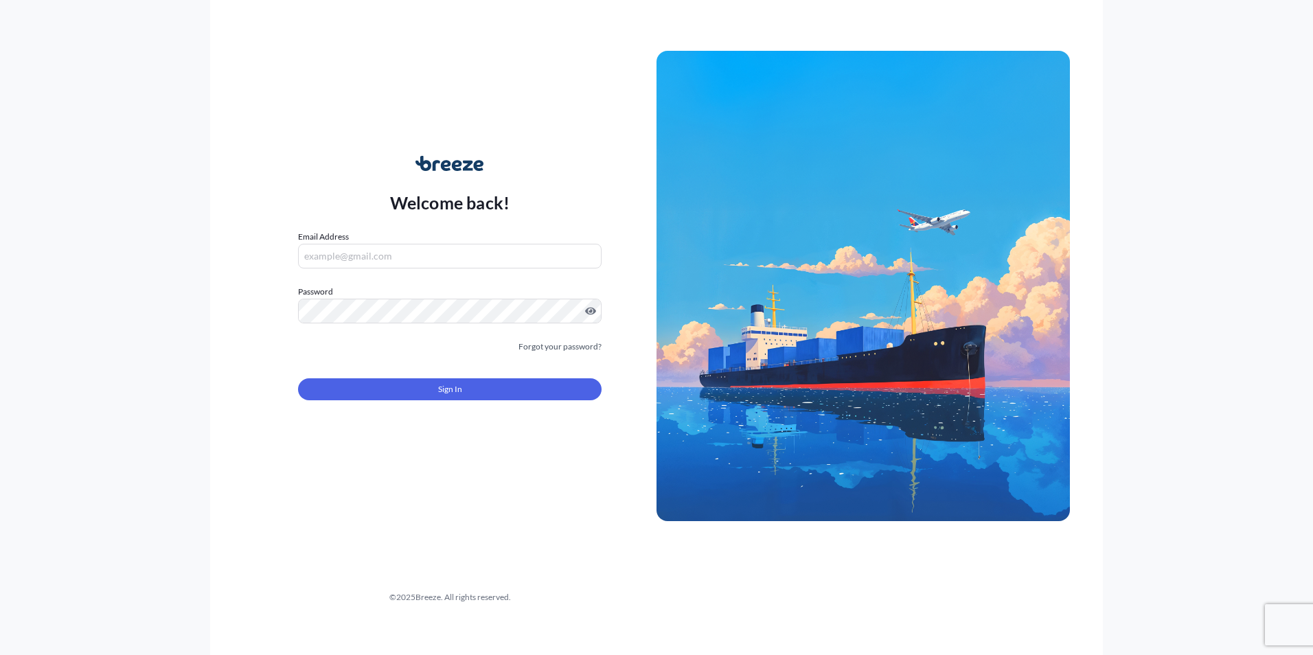 This screenshot has width=1313, height=655. What do you see at coordinates (450, 598) in the screenshot?
I see `div: © 2025 Breeze. All rights reserved.` at bounding box center [450, 598].